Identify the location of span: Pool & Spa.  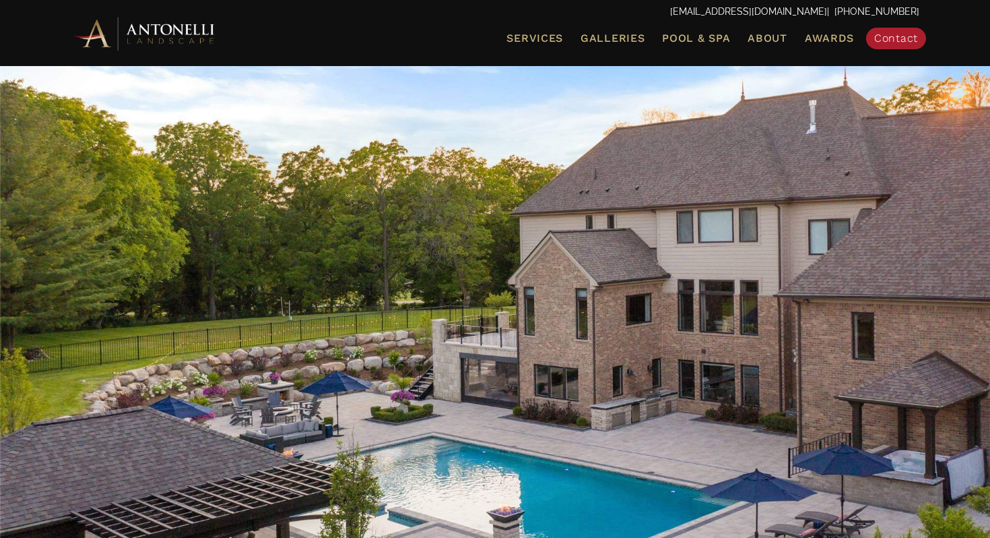
(696, 38).